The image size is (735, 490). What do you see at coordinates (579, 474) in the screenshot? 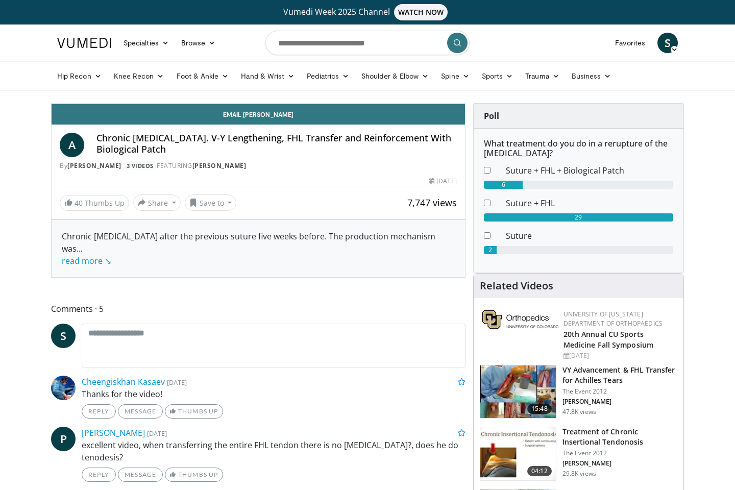
I see `p: 29.8K views` at bounding box center [579, 474].